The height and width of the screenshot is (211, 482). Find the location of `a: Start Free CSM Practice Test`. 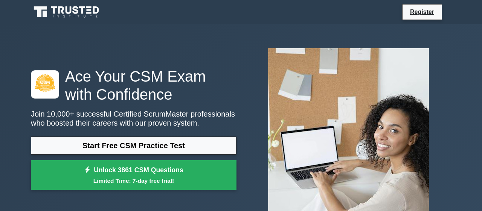

a: Start Free CSM Practice Test is located at coordinates (134, 146).